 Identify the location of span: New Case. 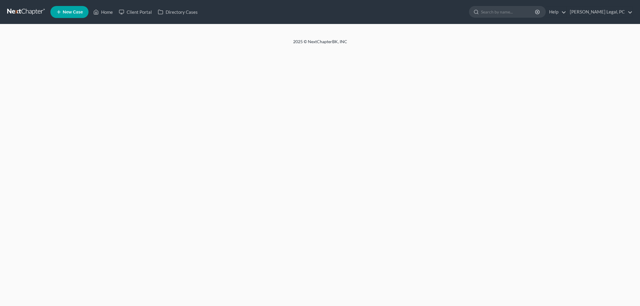
(73, 12).